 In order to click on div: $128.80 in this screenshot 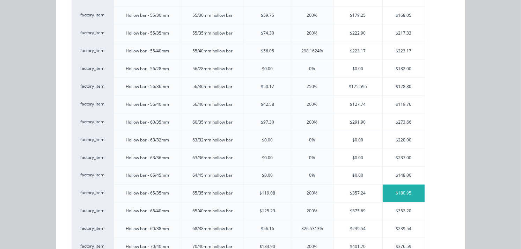, I will do `click(403, 87)`.